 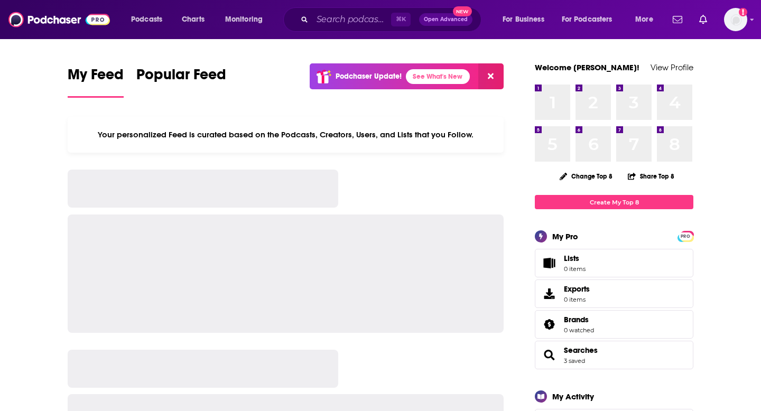 I want to click on a: View Profile, so click(x=672, y=67).